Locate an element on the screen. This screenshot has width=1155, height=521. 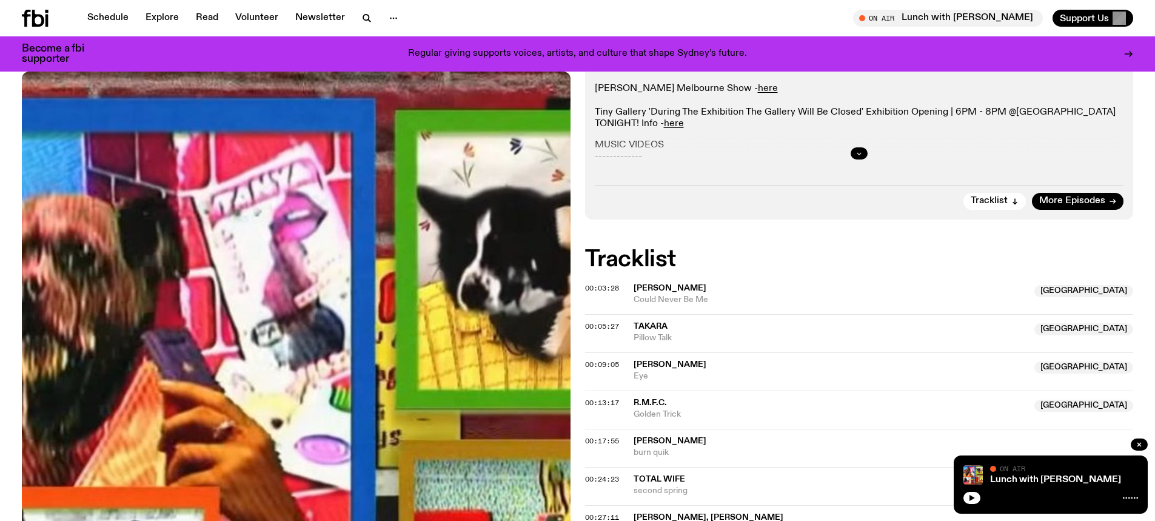
span: 00:05:27 is located at coordinates (602, 326).